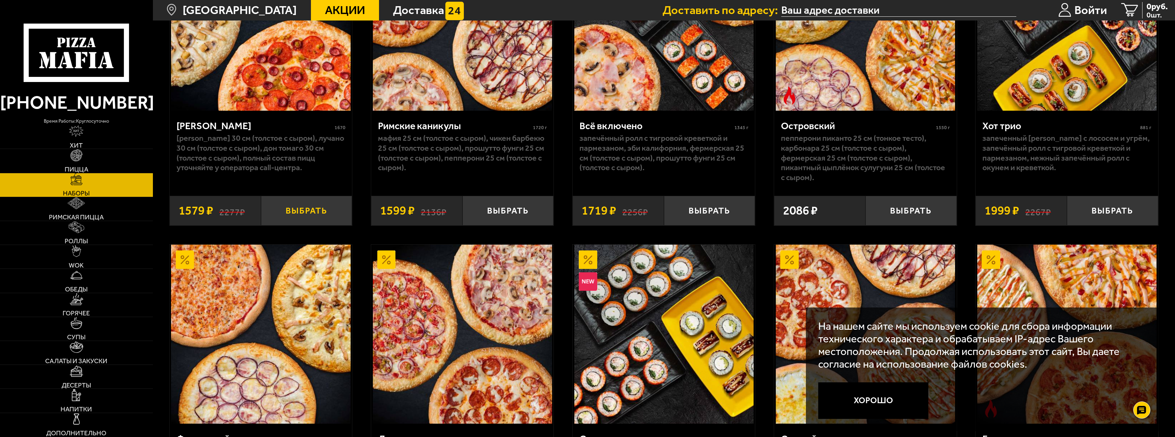 The image size is (1175, 437). What do you see at coordinates (1066, 334) in the screenshot?
I see `img: Бинго` at bounding box center [1066, 334].